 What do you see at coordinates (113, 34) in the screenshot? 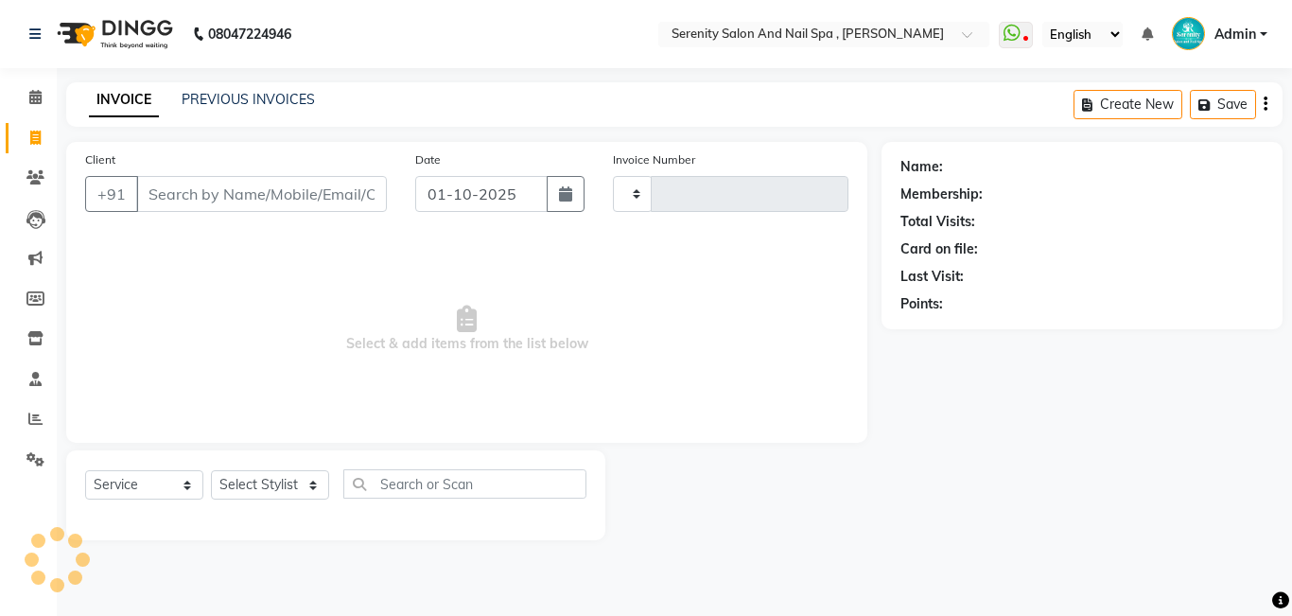
I see `img: logo` at bounding box center [113, 34].